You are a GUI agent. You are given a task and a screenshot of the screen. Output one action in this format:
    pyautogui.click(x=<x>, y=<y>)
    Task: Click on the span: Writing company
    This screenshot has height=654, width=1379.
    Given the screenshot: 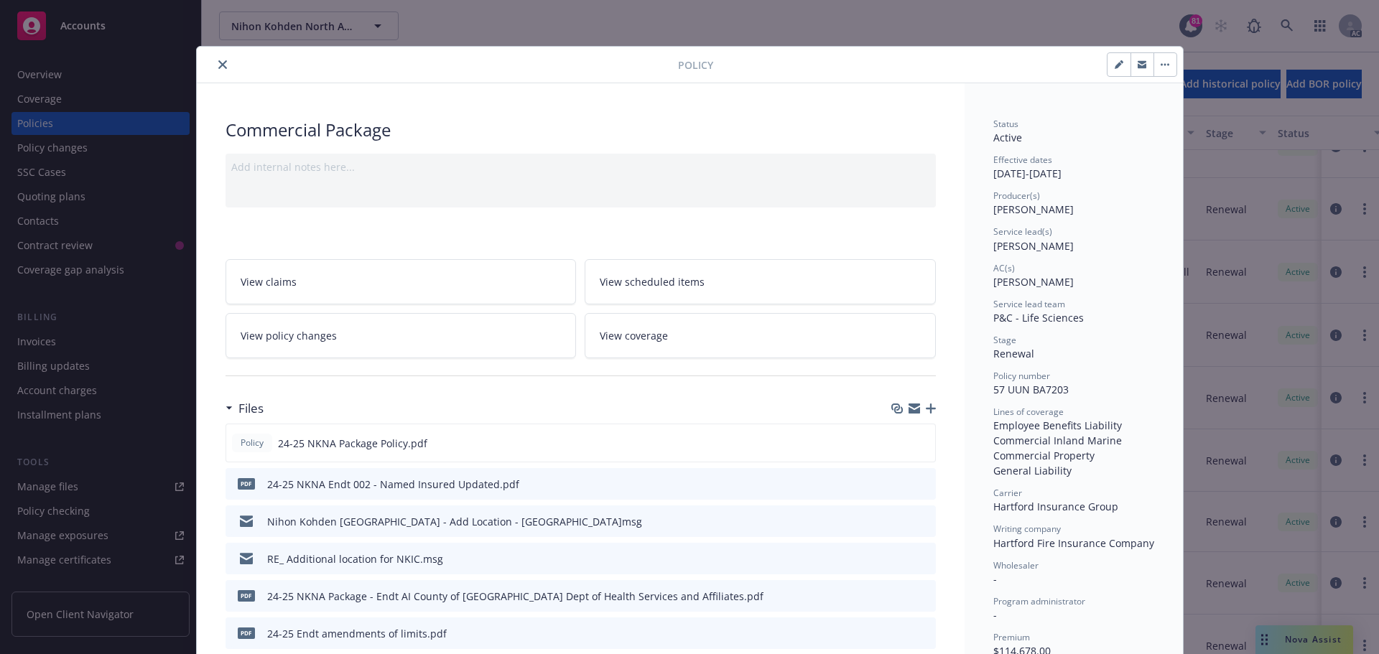 What is the action you would take?
    pyautogui.click(x=1027, y=529)
    